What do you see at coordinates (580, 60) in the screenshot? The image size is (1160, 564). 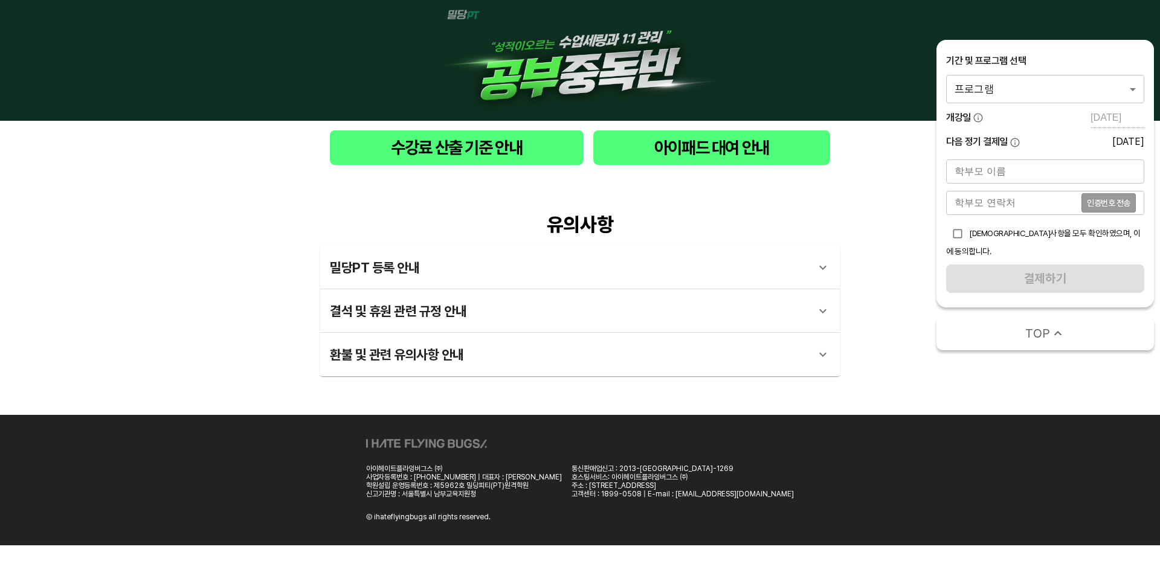 I see `img: 1` at bounding box center [580, 60].